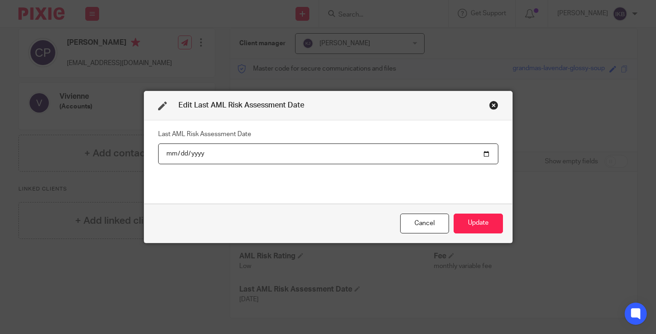 The height and width of the screenshot is (334, 656). What do you see at coordinates (241, 105) in the screenshot?
I see `span: Edit Last AML Risk Assessment Date` at bounding box center [241, 105].